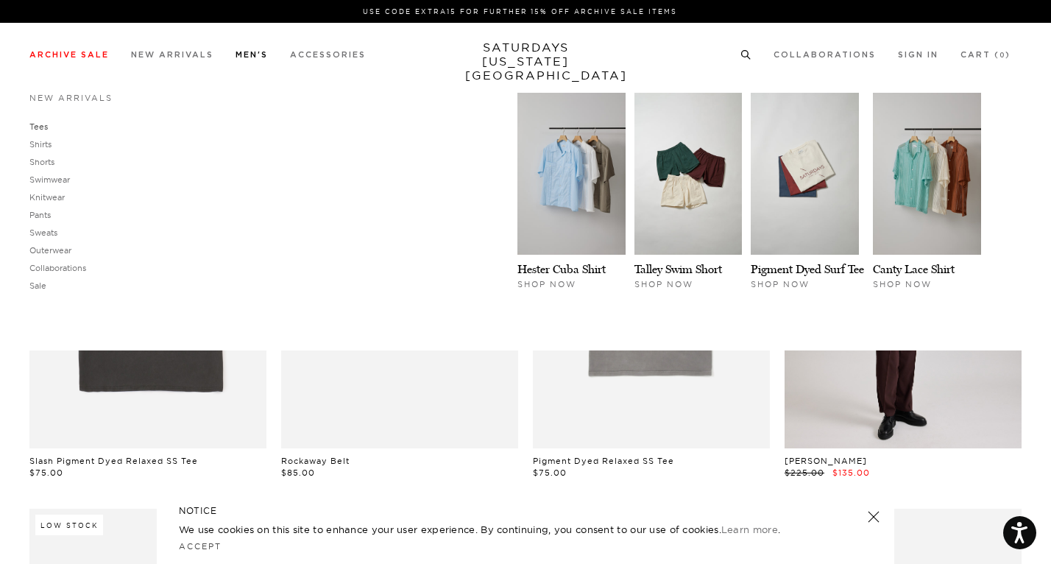 Image resolution: width=1051 pixels, height=564 pixels. What do you see at coordinates (49, 180) in the screenshot?
I see `a: Swimwear` at bounding box center [49, 180].